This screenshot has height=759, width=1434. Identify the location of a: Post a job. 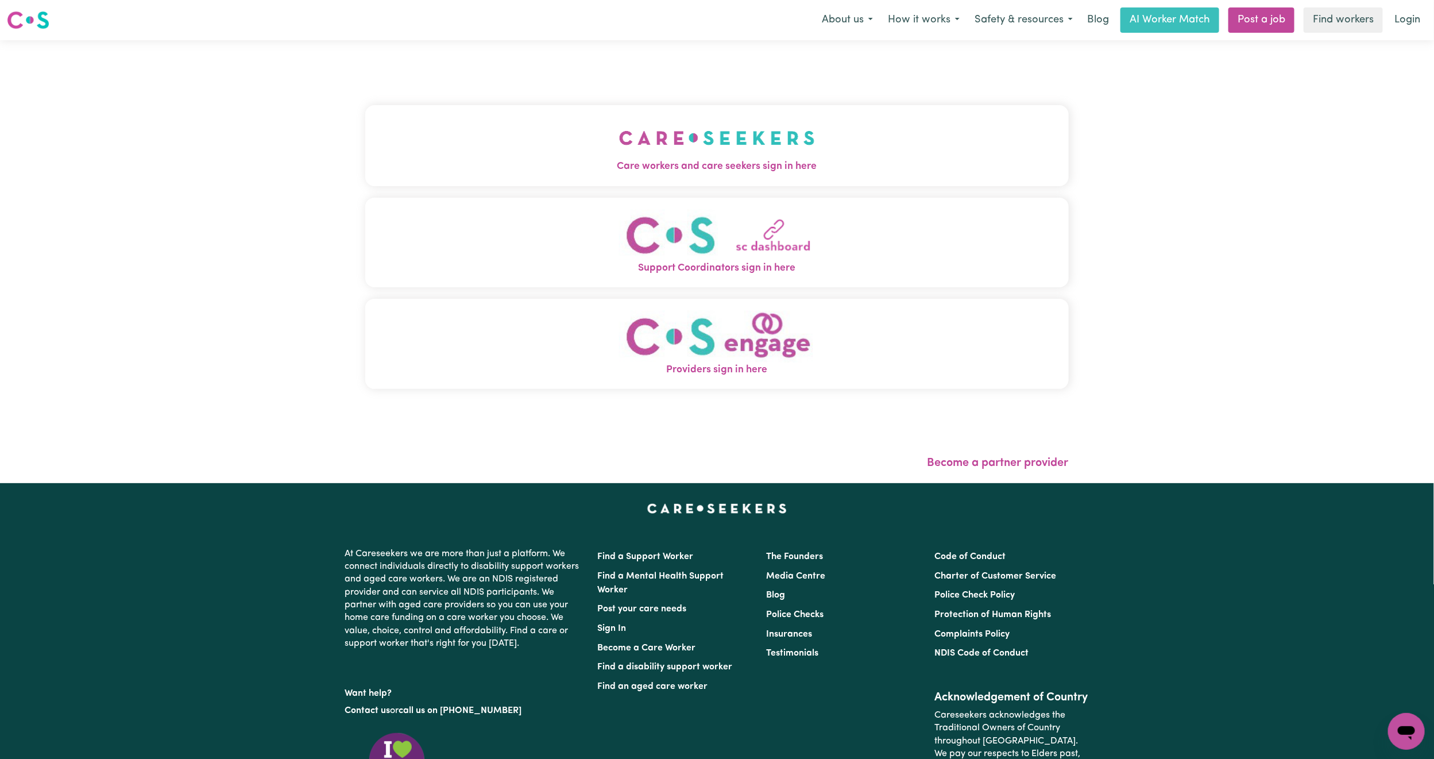
(1261, 20).